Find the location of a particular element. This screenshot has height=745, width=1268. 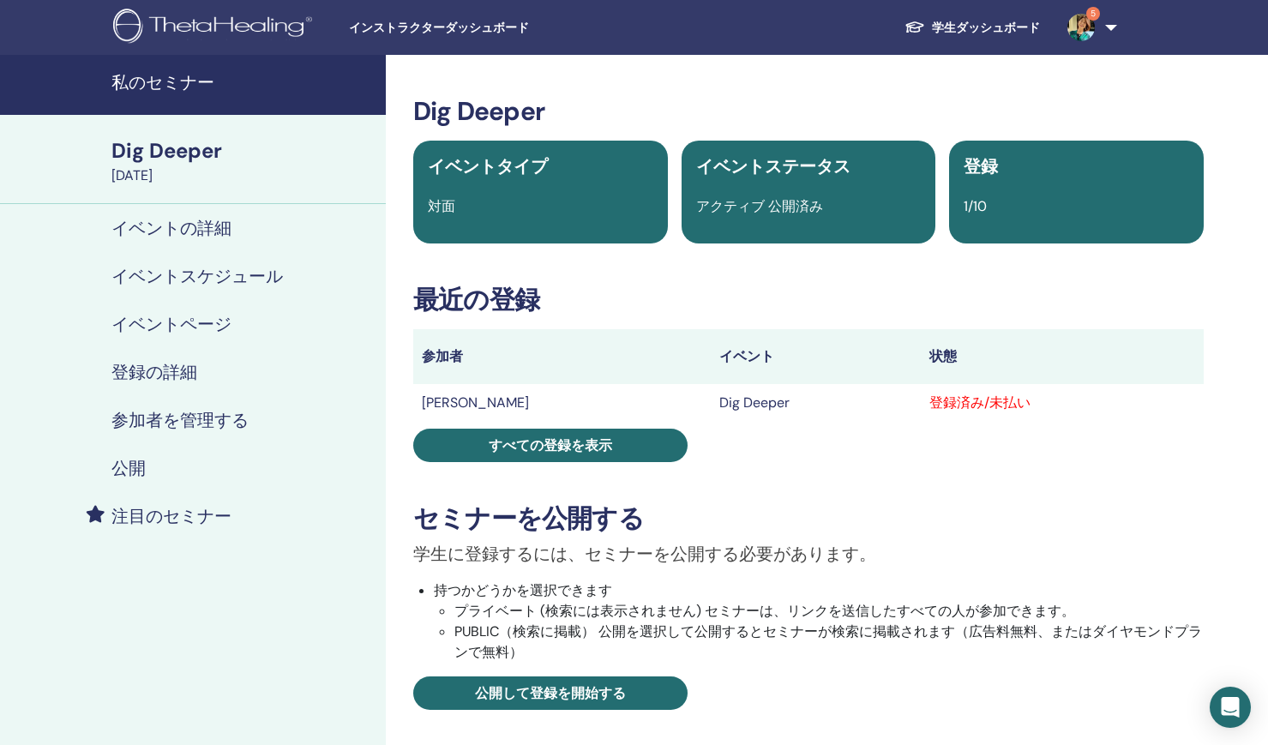

span: イベントタイプ is located at coordinates (488, 166).